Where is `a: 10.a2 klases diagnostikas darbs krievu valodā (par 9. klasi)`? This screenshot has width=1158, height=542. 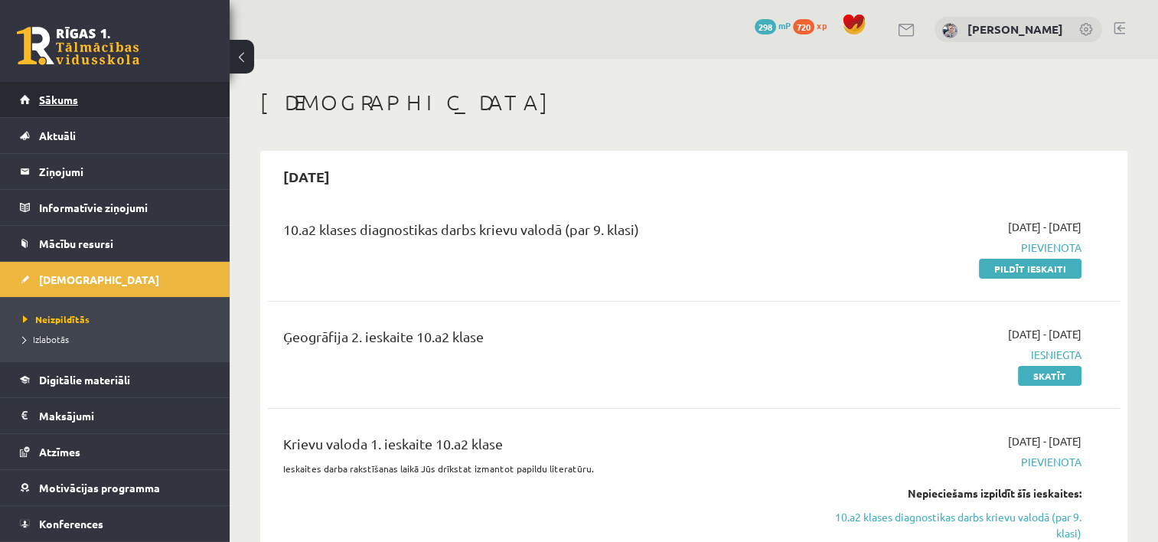 a: 10.a2 klases diagnostikas darbs krievu valodā (par 9. klasi) is located at coordinates (956, 525).